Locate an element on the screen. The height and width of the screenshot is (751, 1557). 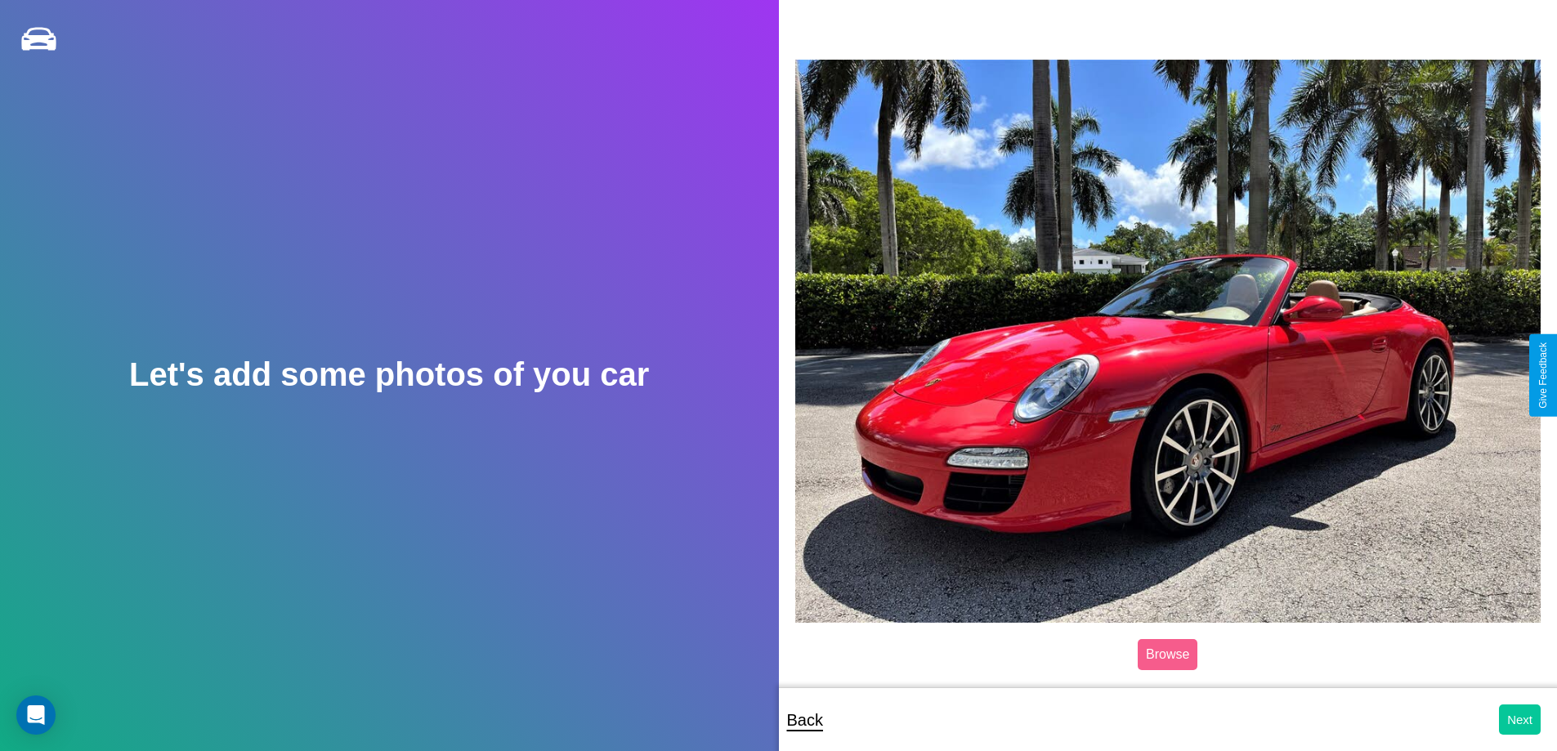
button: Next is located at coordinates (1519, 719).